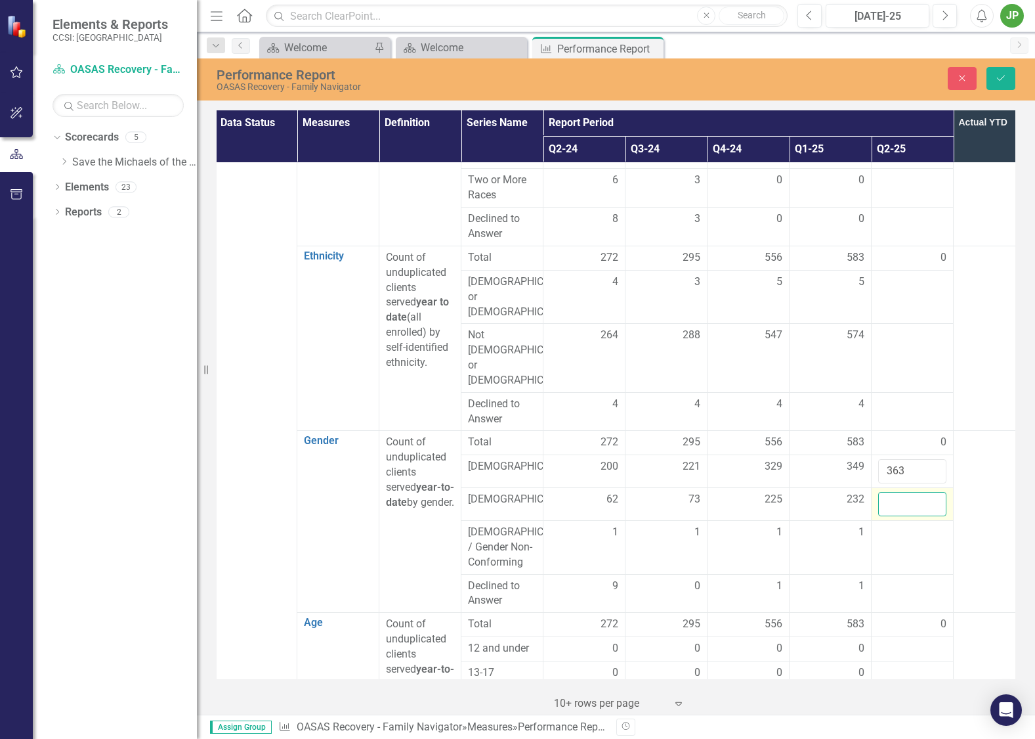 Image resolution: width=1035 pixels, height=739 pixels. I want to click on div: OASAS Recovery - Family Navigator, so click(438, 87).